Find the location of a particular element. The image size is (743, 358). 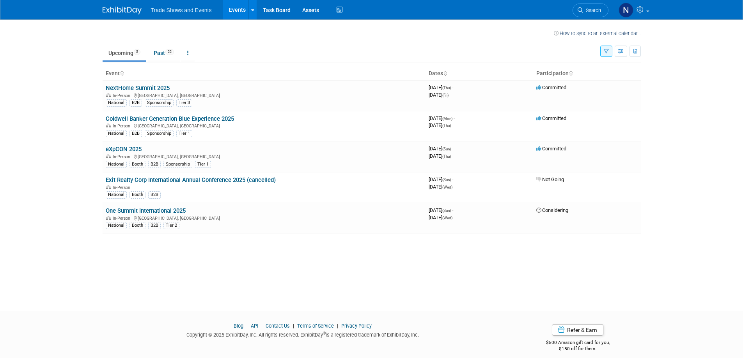

a: One Summit International 2025 is located at coordinates (145, 211).